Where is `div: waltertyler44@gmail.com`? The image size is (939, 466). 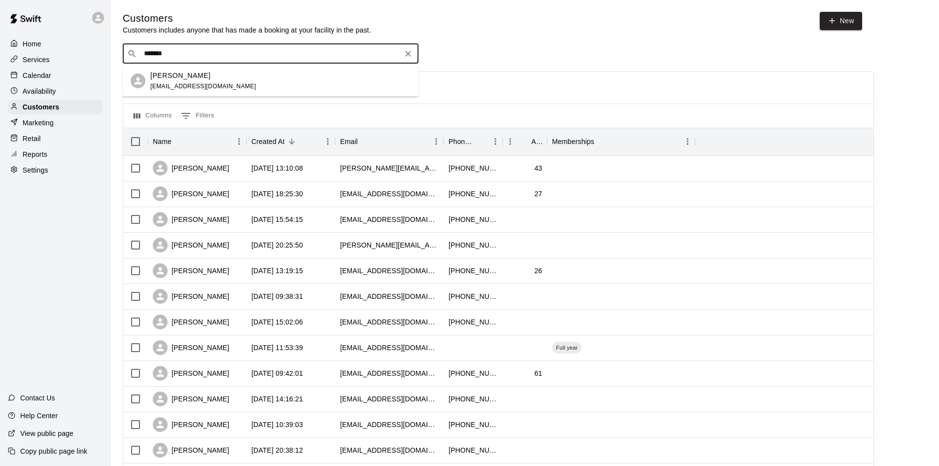 div: waltertyler44@gmail.com is located at coordinates (389, 219).